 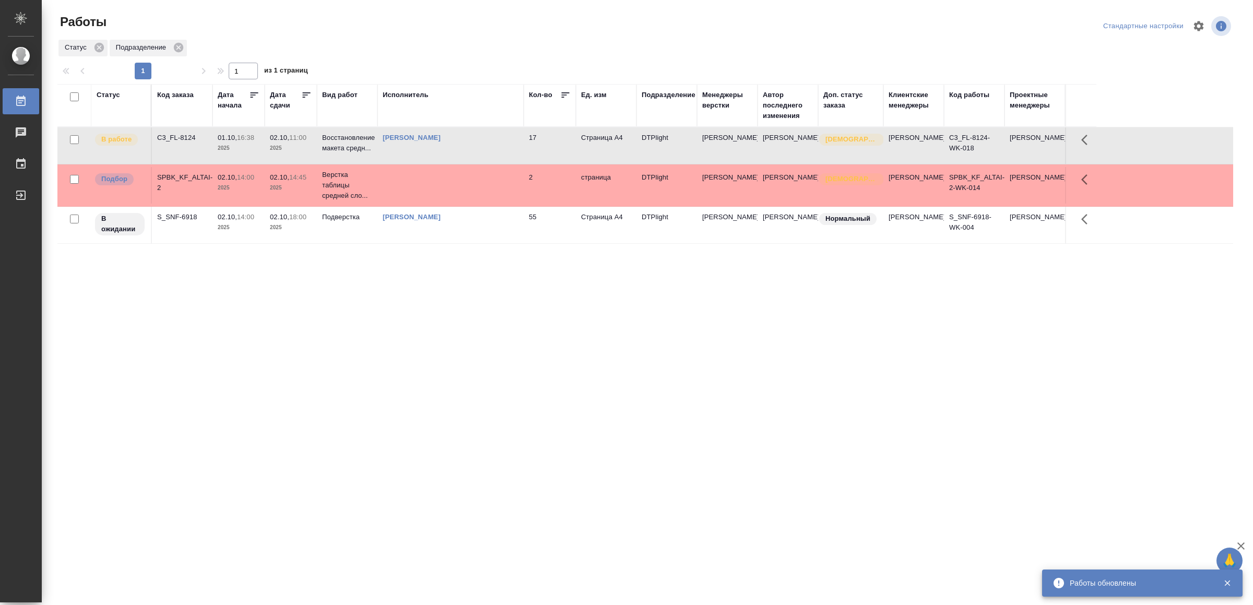 I want to click on td: 55, so click(x=550, y=225).